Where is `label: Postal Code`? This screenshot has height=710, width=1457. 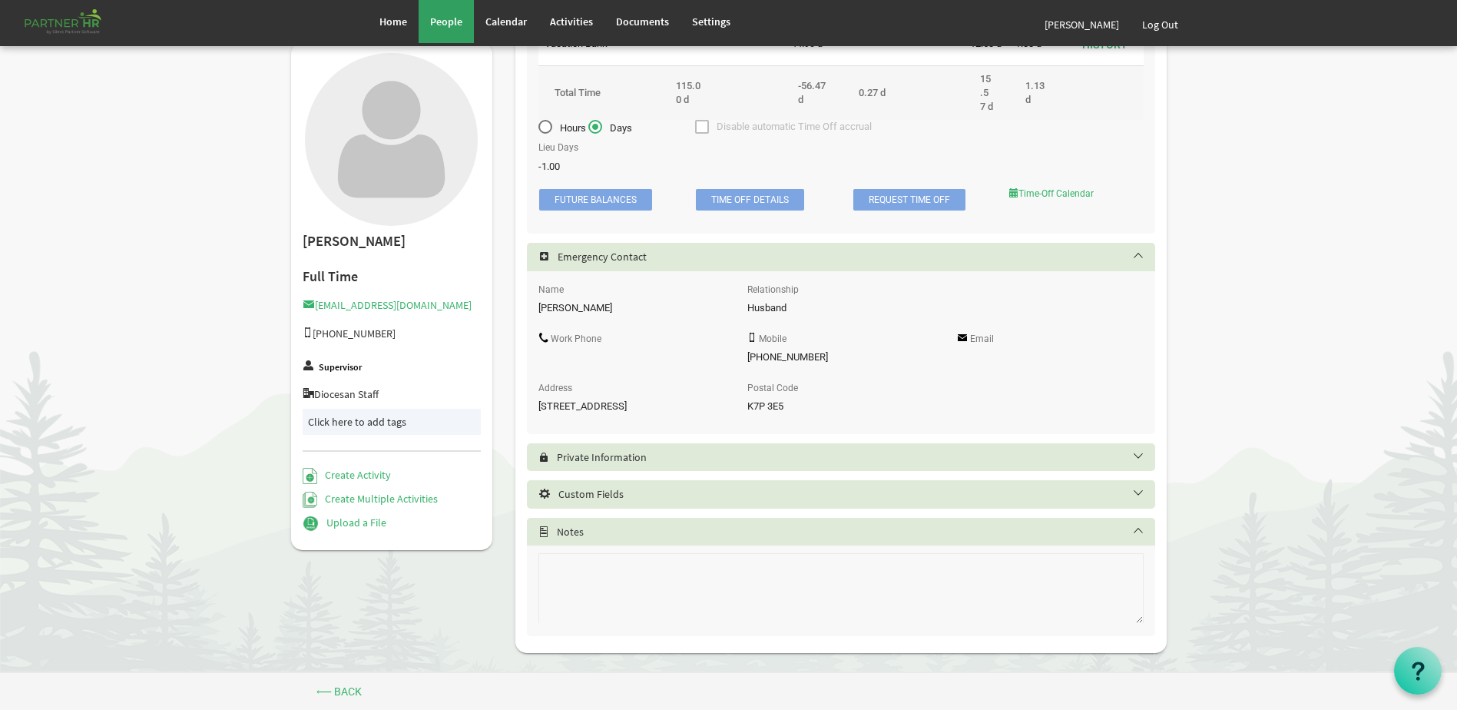 label: Postal Code is located at coordinates (773, 388).